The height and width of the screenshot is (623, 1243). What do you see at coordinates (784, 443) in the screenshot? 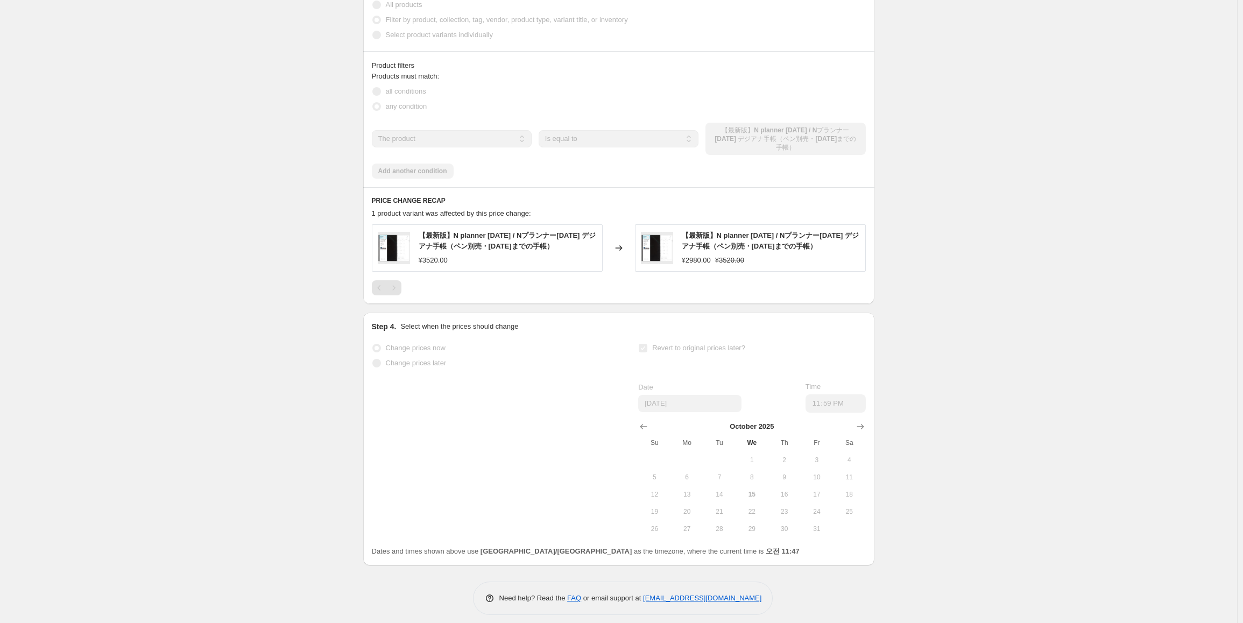
I see `span: Th` at bounding box center [784, 443].